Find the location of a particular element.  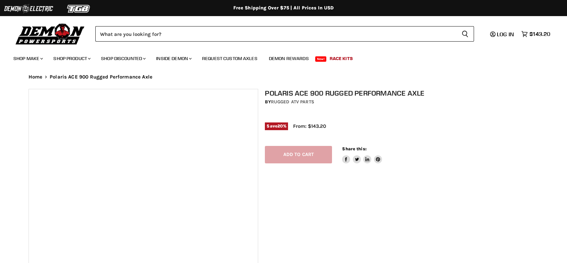

a: Log in is located at coordinates (503, 34).